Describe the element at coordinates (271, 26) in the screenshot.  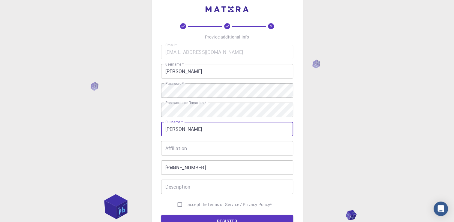
I see `text: 3` at that location.